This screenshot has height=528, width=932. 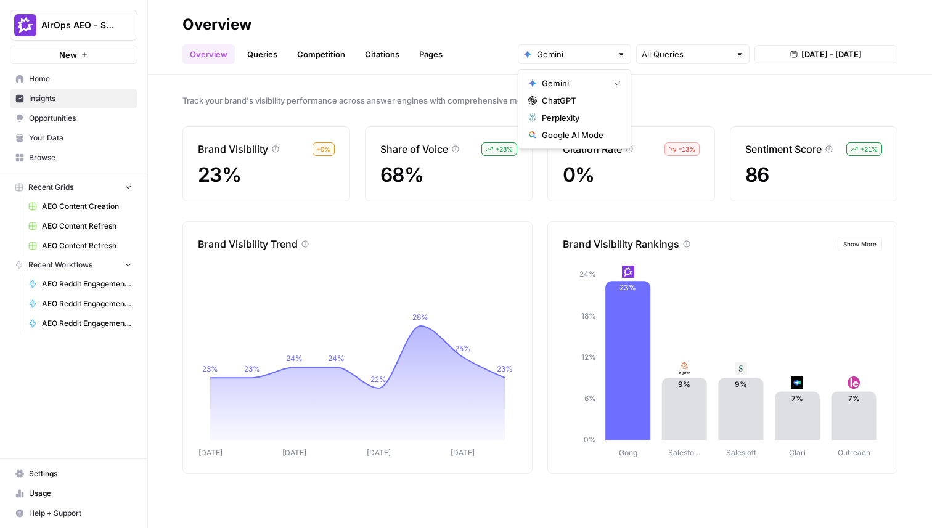 What do you see at coordinates (590, 439) in the screenshot?
I see `tspan: 0%` at bounding box center [590, 439].